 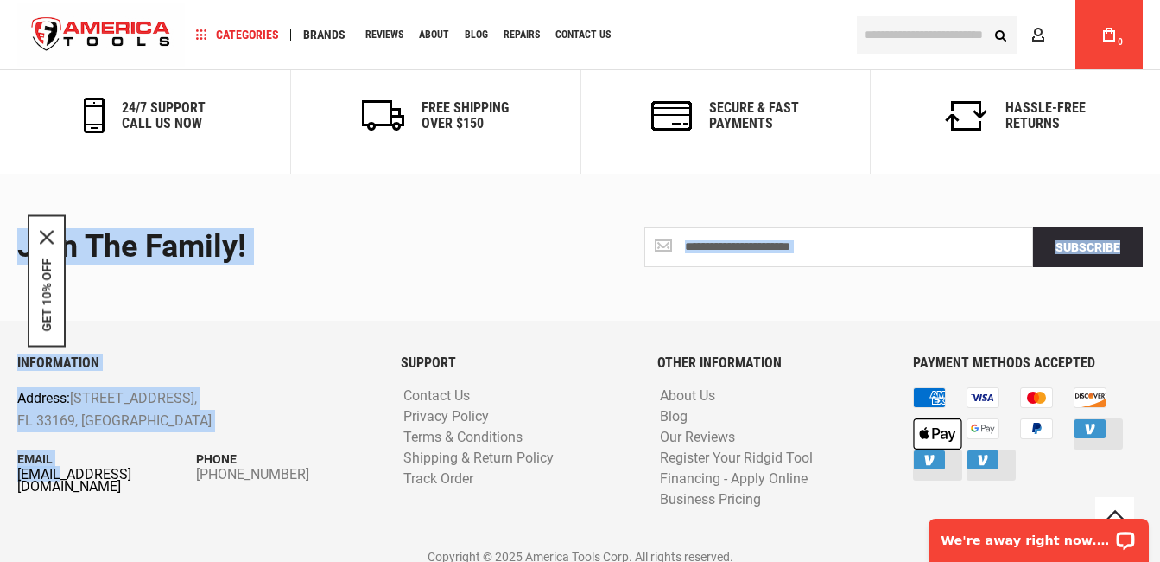 I want to click on h6: OTHER INFORMATION, so click(x=772, y=363).